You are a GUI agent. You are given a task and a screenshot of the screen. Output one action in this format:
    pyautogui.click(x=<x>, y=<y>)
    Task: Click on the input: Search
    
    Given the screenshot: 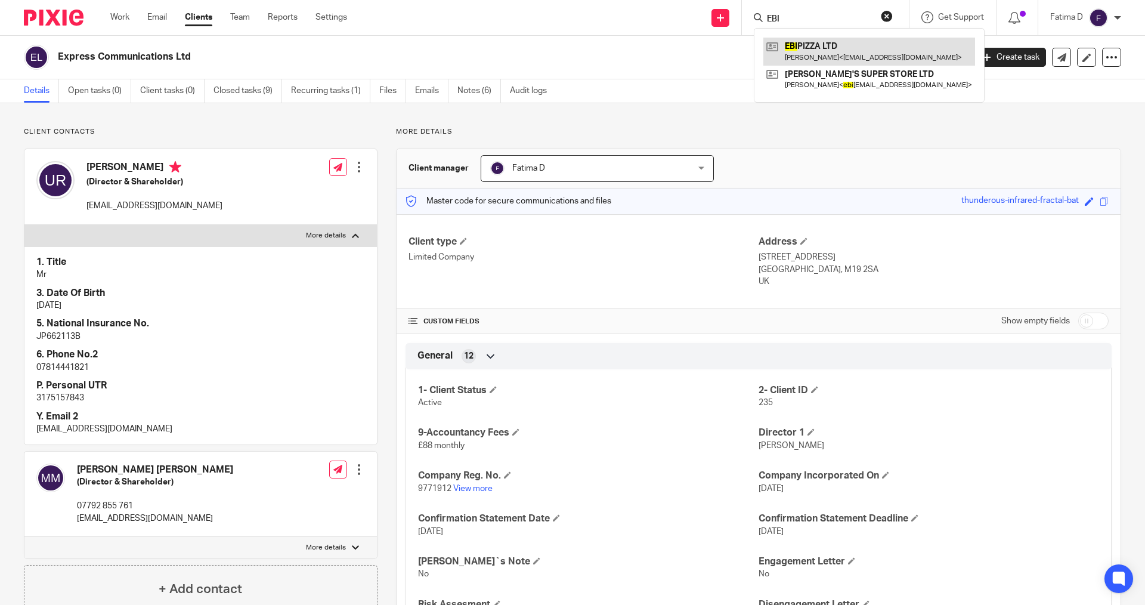 What is the action you would take?
    pyautogui.click(x=820, y=20)
    